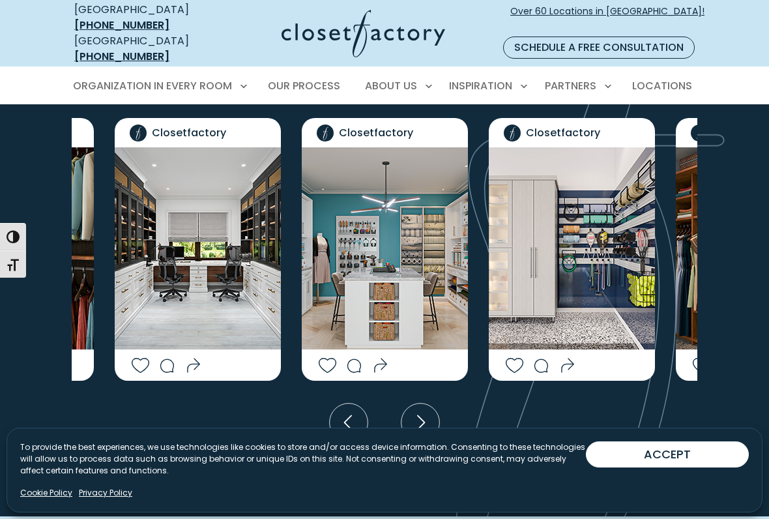 This screenshot has height=519, width=769. What do you see at coordinates (599, 48) in the screenshot?
I see `a: Schedule a Free Consultation` at bounding box center [599, 48].